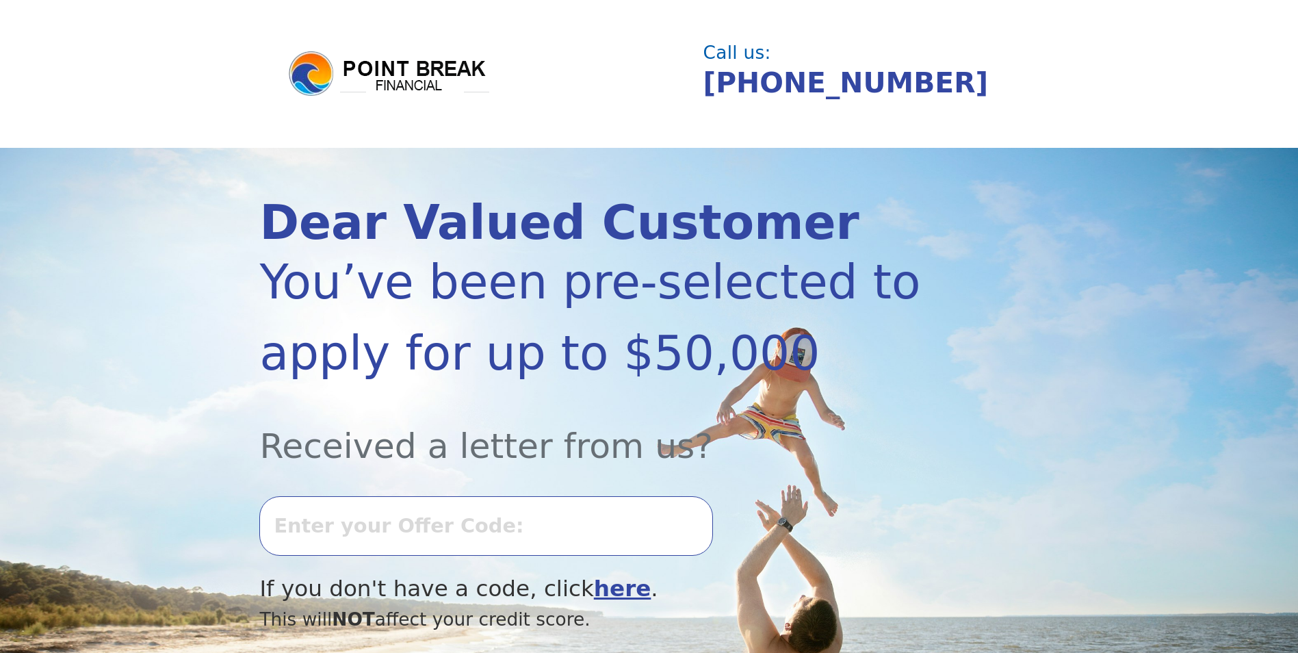 The image size is (1298, 653). What do you see at coordinates (590, 222) in the screenshot?
I see `div: Dear Valued Customer` at bounding box center [590, 222].